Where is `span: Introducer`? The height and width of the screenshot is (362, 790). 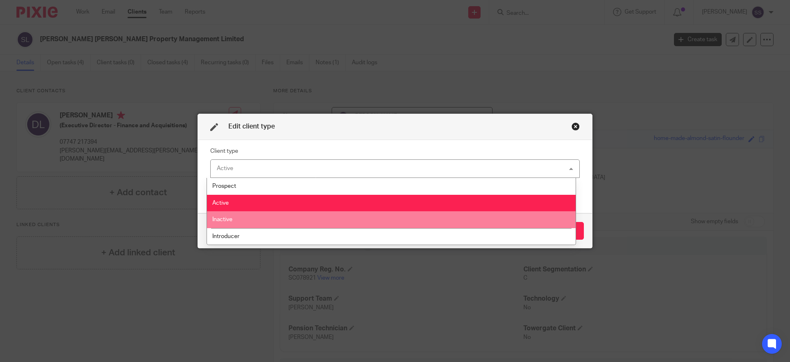 span: Introducer is located at coordinates (226, 236).